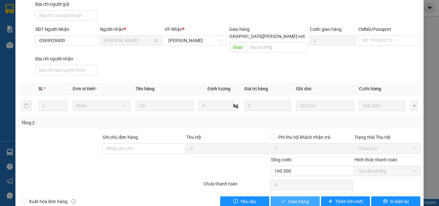 This screenshot has height=206, width=439. Describe the element at coordinates (256, 89) in the screenshot. I see `span: Giá trị hàng` at that location.